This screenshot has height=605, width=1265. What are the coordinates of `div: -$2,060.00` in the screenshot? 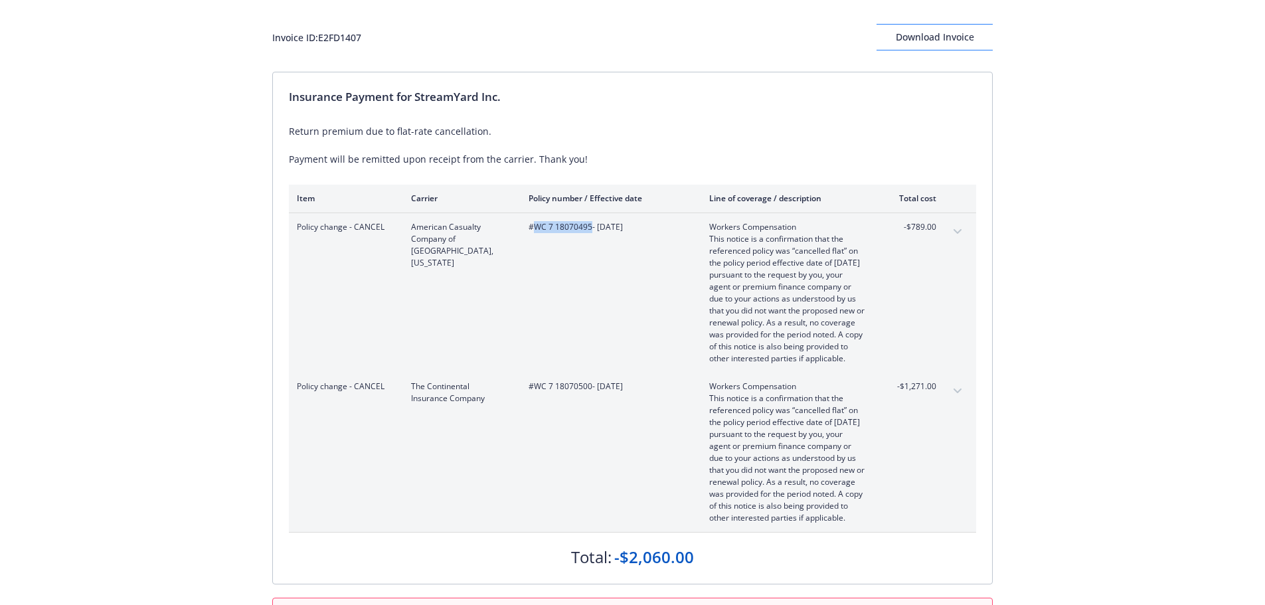 It's located at (654, 557).